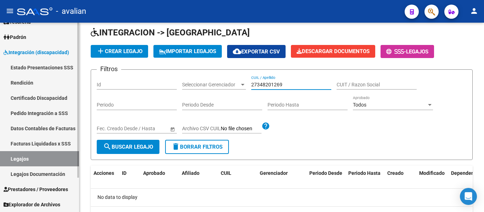  Describe the element at coordinates (237, 51) in the screenshot. I see `mat-icon: cloud_download` at that location.